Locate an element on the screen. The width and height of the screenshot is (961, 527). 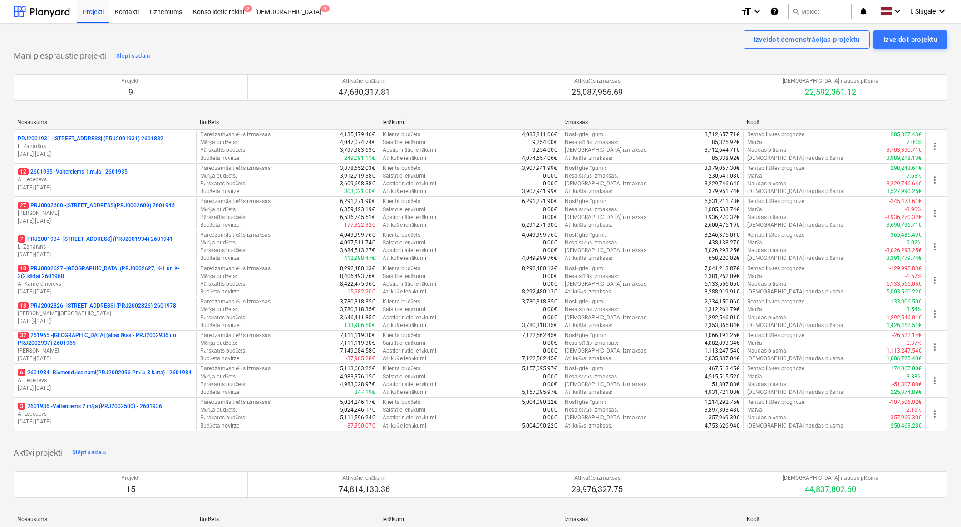
p: 85,338.92€ is located at coordinates (726, 158).